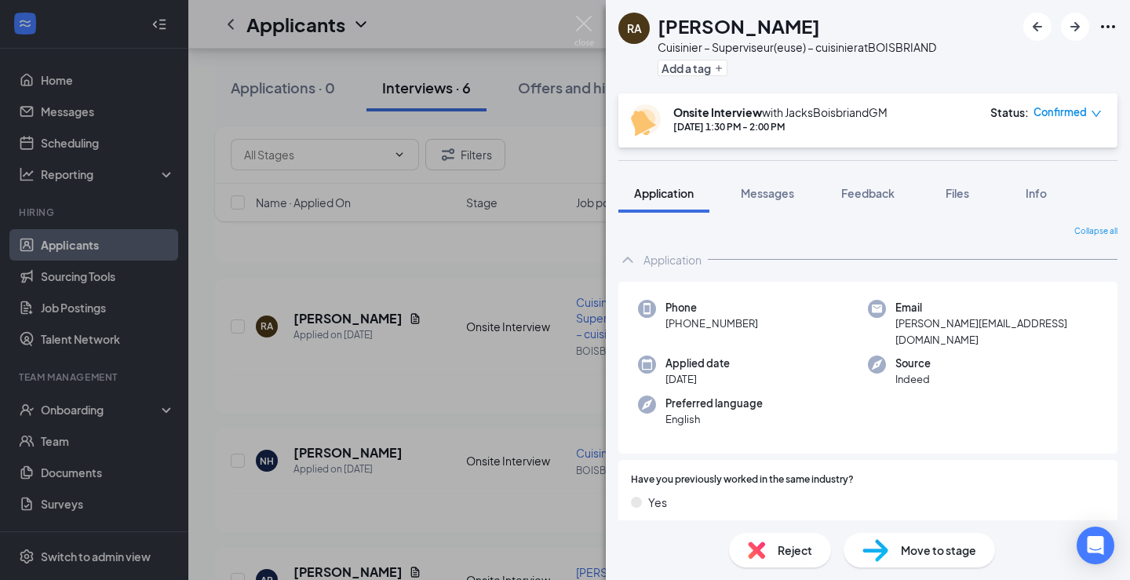 The width and height of the screenshot is (1130, 580). What do you see at coordinates (1010, 112) in the screenshot?
I see `div: Status :` at bounding box center [1010, 112].